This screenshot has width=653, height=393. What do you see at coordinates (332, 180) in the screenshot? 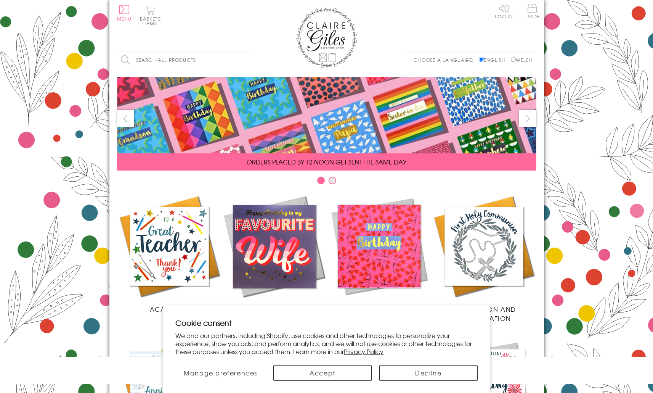
I see `button: Carousel Page 2` at bounding box center [332, 180].